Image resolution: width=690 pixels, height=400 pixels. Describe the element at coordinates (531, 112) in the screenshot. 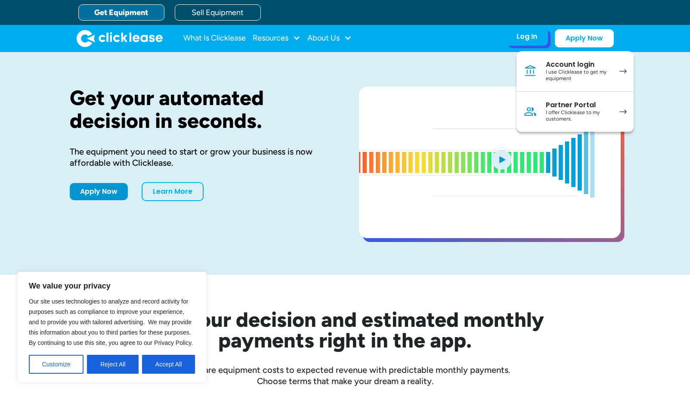

I see `img: Person icon` at that location.